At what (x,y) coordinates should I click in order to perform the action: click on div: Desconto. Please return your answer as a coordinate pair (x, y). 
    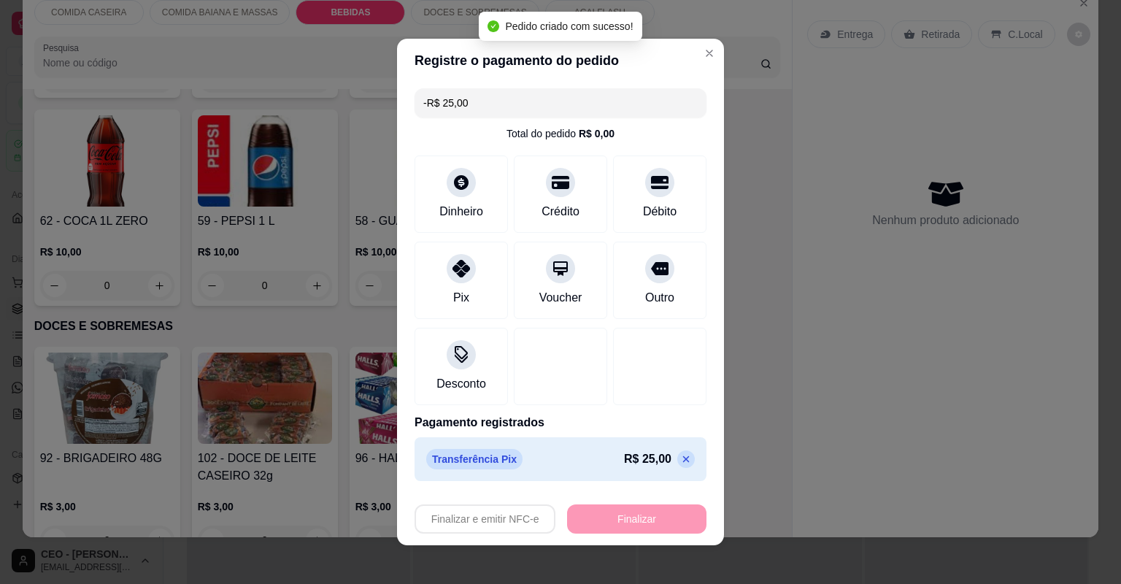
    Looking at the image, I should click on (461, 384).